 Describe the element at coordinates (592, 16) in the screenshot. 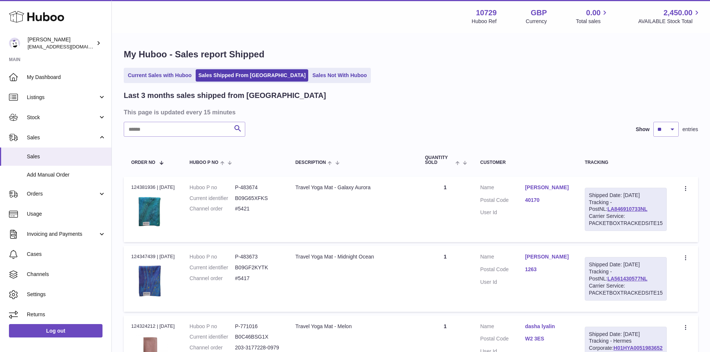

I see `a: 0.00 Total sales` at that location.